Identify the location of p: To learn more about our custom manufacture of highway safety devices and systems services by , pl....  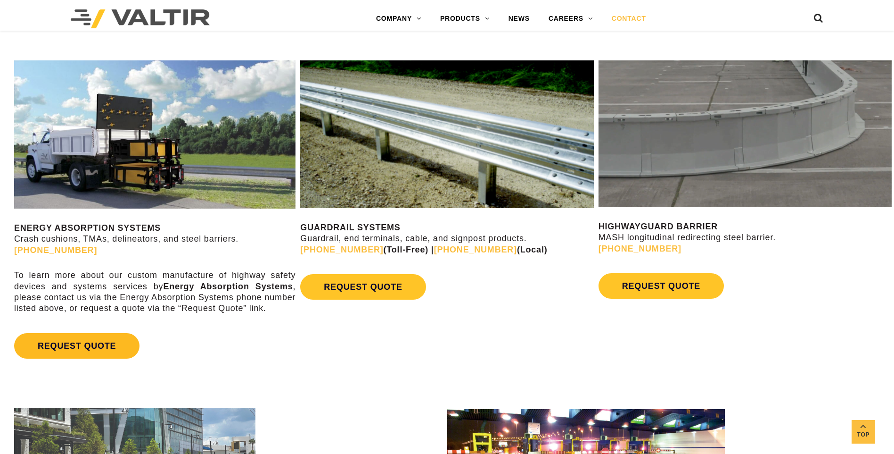
(155, 292).